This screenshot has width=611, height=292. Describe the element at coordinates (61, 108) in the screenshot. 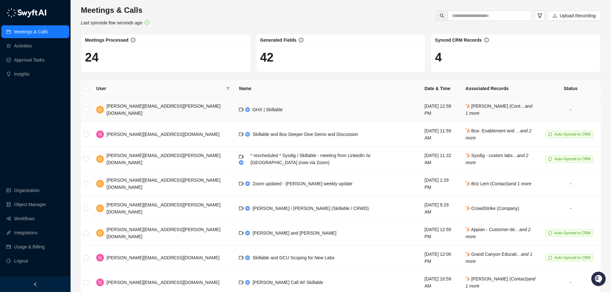

I see `a: Powered byPylon` at that location.